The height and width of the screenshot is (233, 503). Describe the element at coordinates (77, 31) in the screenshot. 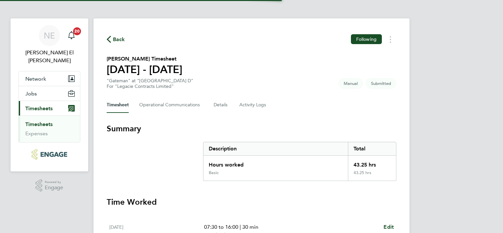

I see `span: 20` at that location.